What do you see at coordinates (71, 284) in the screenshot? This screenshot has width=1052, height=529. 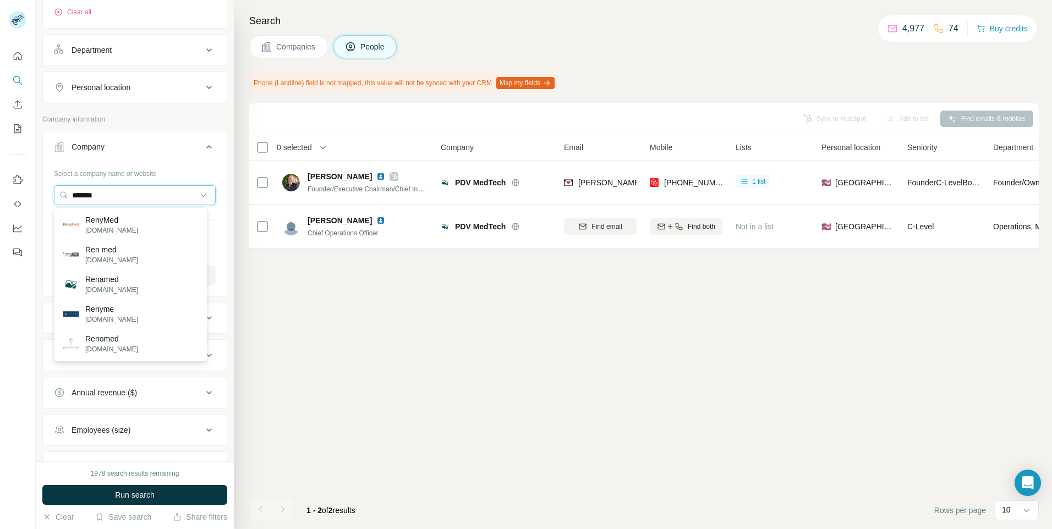 I see `img: Renamed` at bounding box center [71, 284].